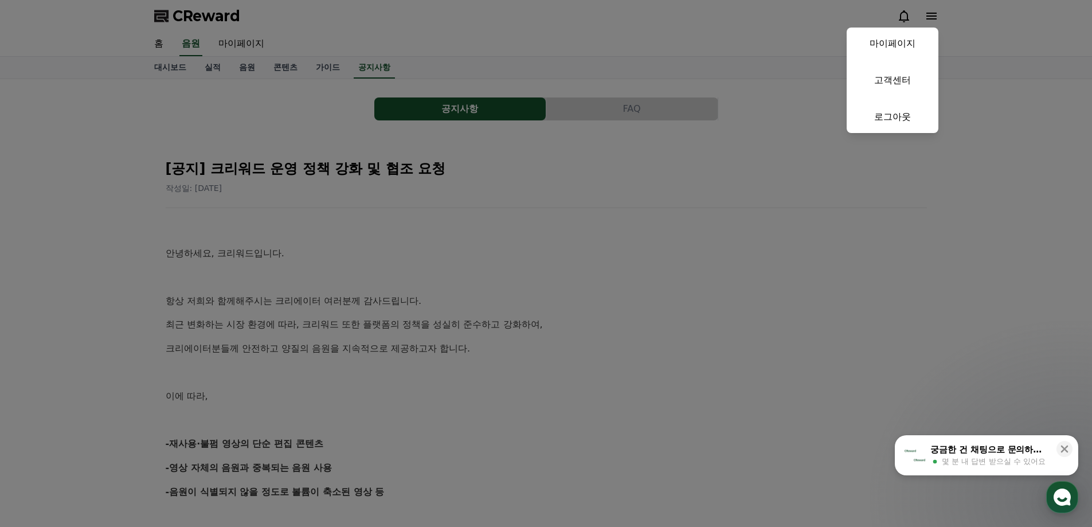  What do you see at coordinates (893, 80) in the screenshot?
I see `a: 고객센터` at bounding box center [893, 80].